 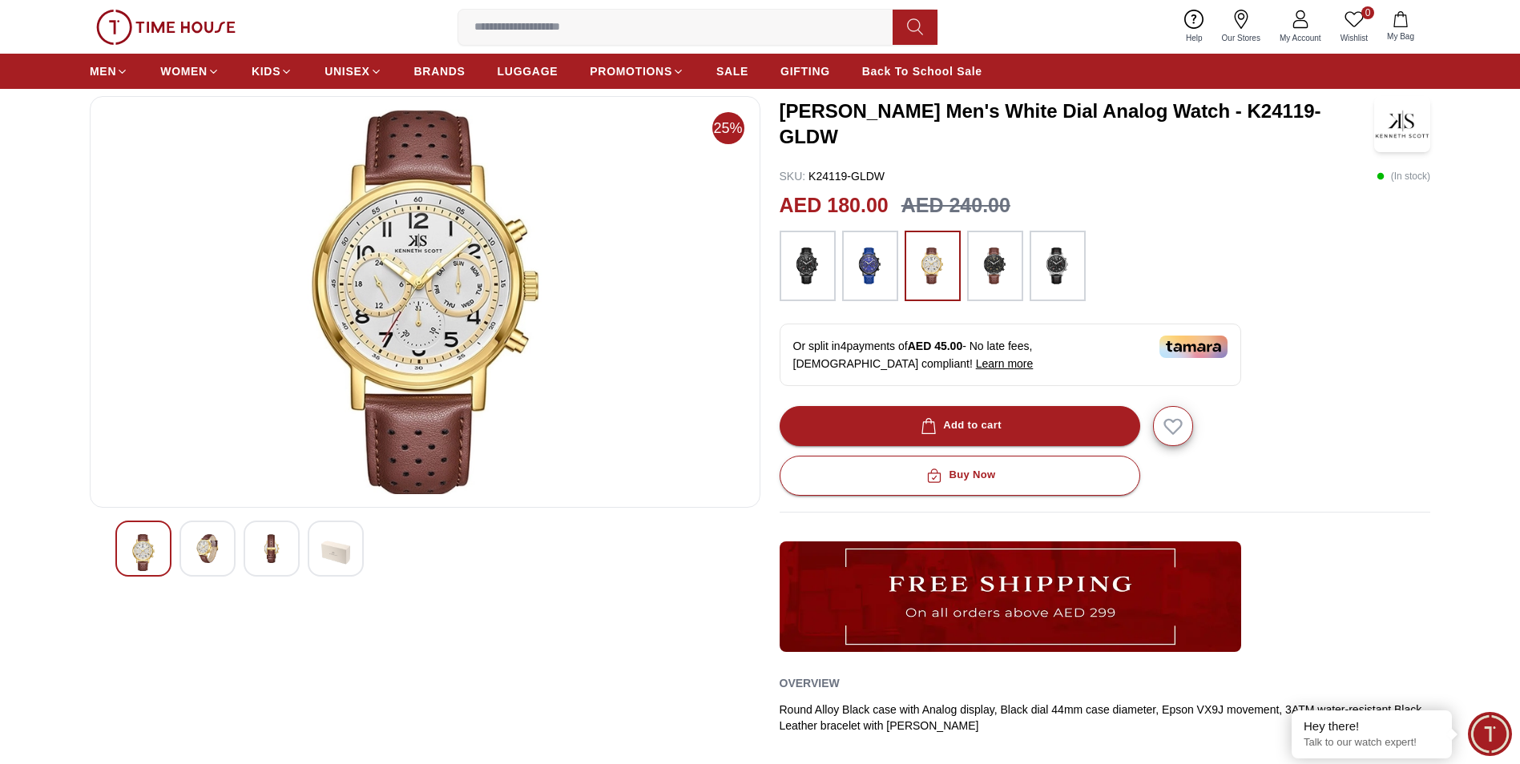 I want to click on a: Help, so click(x=1194, y=26).